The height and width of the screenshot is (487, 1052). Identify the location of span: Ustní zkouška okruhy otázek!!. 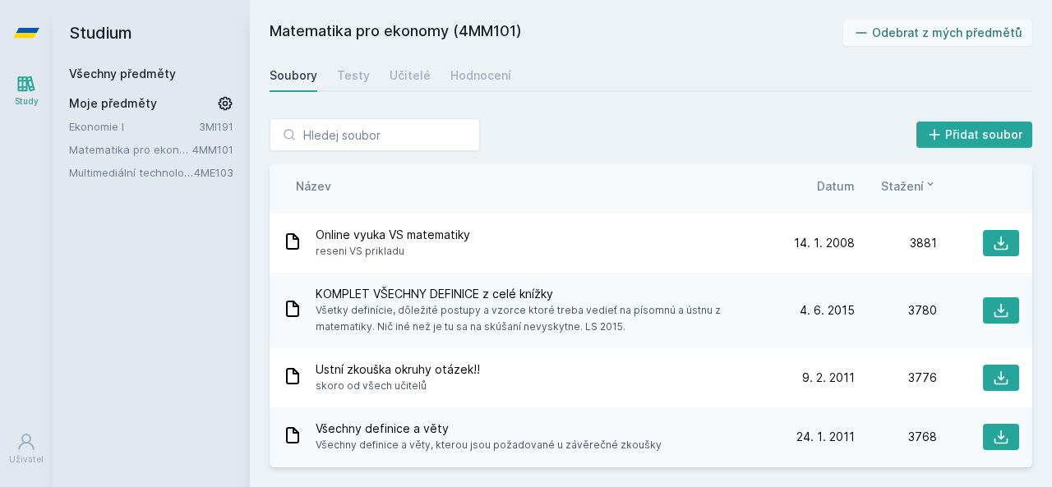
(398, 370).